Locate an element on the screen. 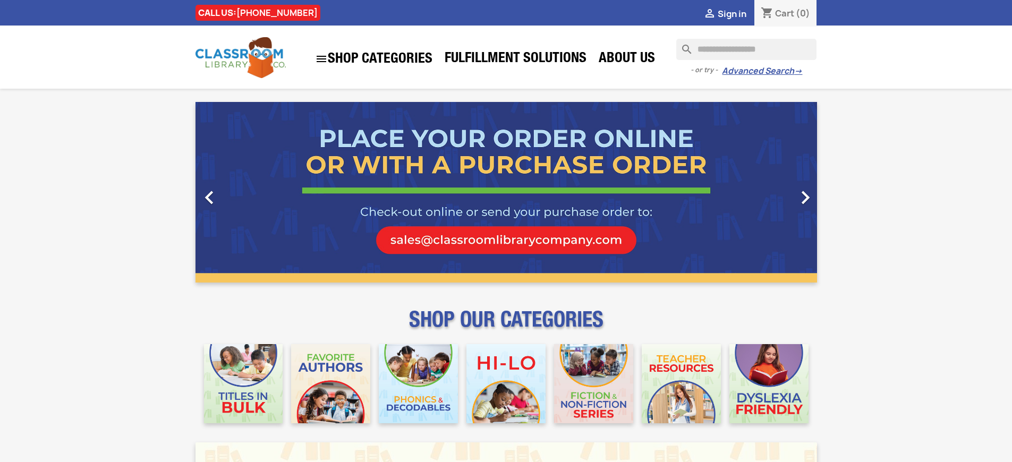  img: CLC_Fiction_Nonfiction_Mobile.jpg is located at coordinates (593, 383).